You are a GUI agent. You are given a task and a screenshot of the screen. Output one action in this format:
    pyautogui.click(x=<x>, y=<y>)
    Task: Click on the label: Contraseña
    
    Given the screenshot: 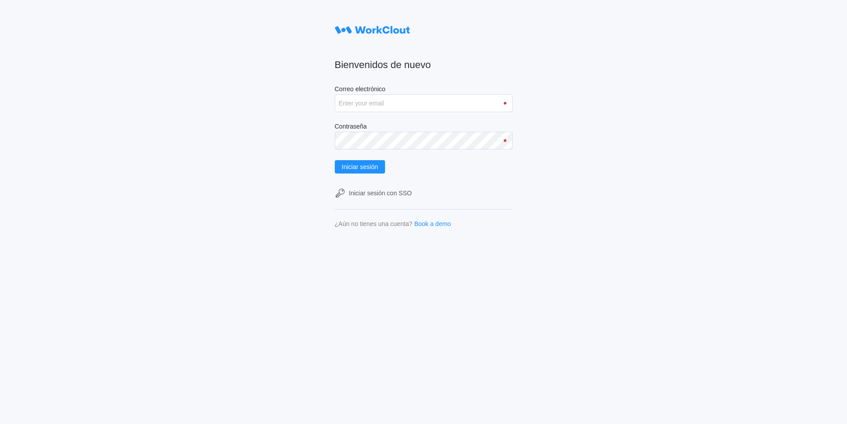 What is the action you would take?
    pyautogui.click(x=424, y=127)
    